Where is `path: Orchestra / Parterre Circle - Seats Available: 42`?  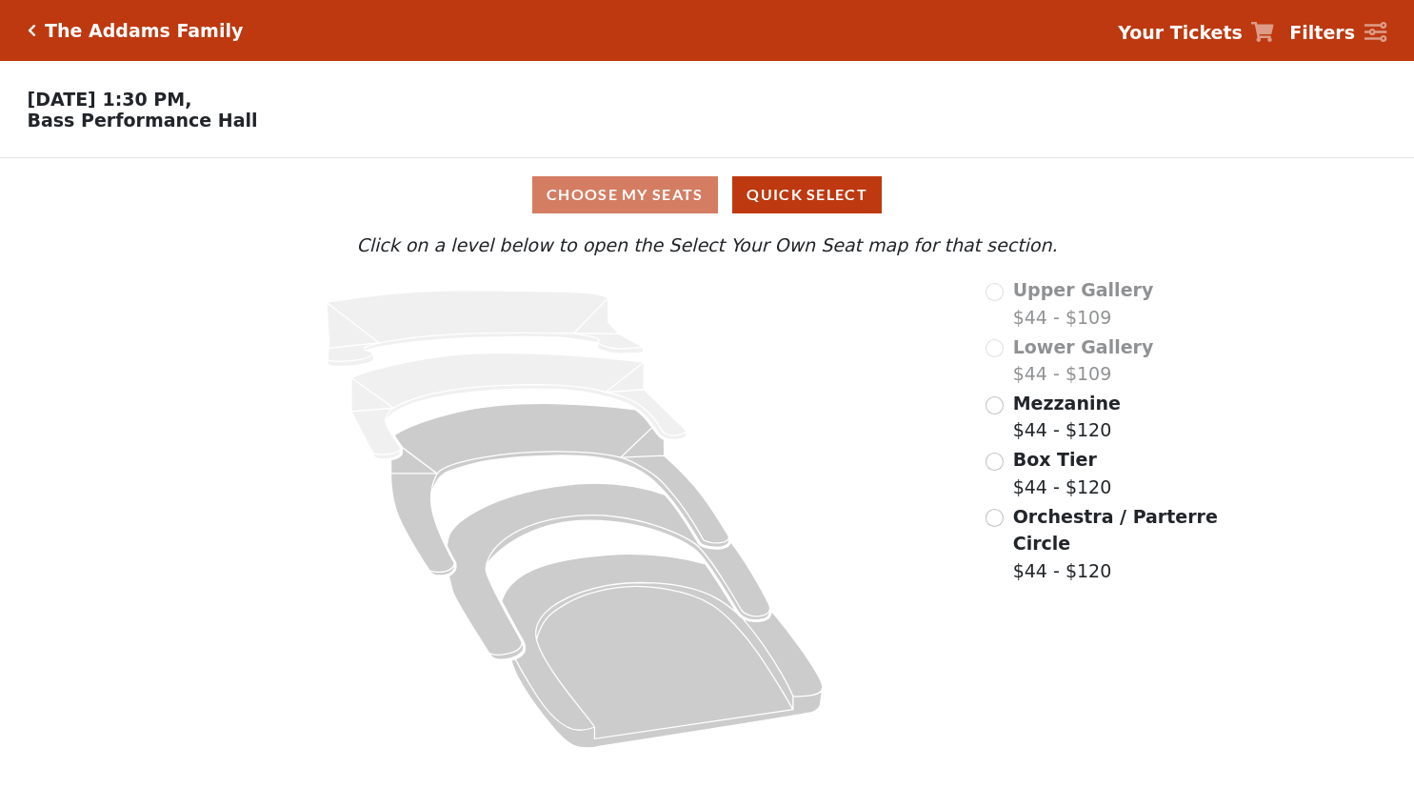 path: Orchestra / Parterre Circle - Seats Available: 42 is located at coordinates (662, 651).